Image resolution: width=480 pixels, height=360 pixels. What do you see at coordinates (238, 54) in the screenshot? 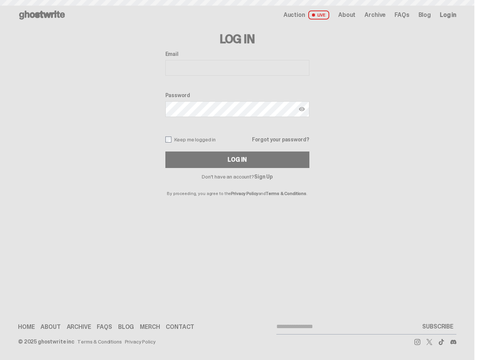
I see `label: Email` at bounding box center [238, 54].